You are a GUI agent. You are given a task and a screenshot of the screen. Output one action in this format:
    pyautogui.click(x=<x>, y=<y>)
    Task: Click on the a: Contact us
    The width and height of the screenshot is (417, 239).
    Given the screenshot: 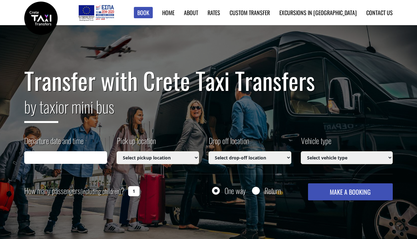 What is the action you would take?
    pyautogui.click(x=380, y=13)
    